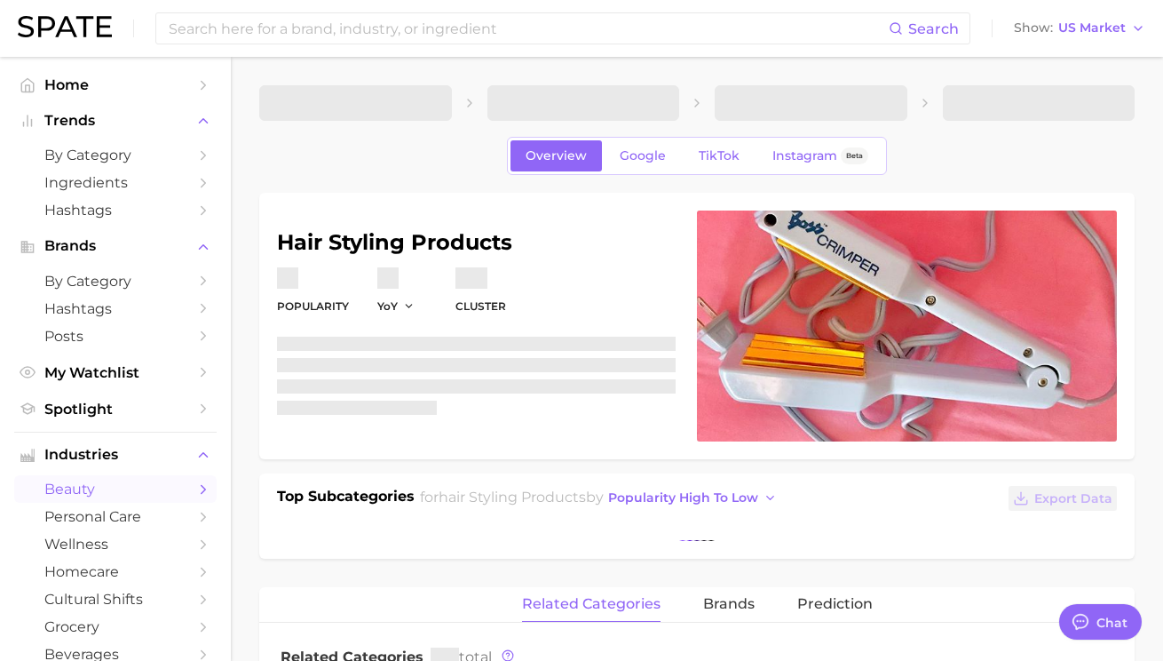  I want to click on a: Home, so click(115, 84).